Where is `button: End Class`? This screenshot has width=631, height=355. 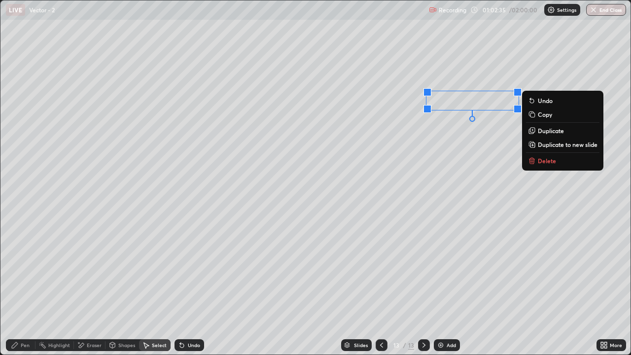 button: End Class is located at coordinates (606, 10).